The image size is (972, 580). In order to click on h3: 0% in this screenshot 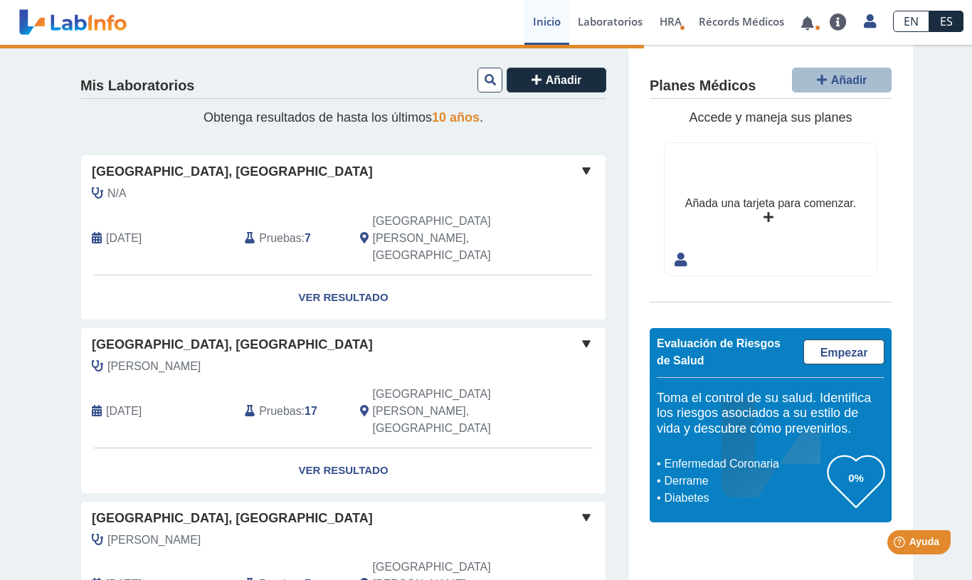, I will do `click(856, 477)`.